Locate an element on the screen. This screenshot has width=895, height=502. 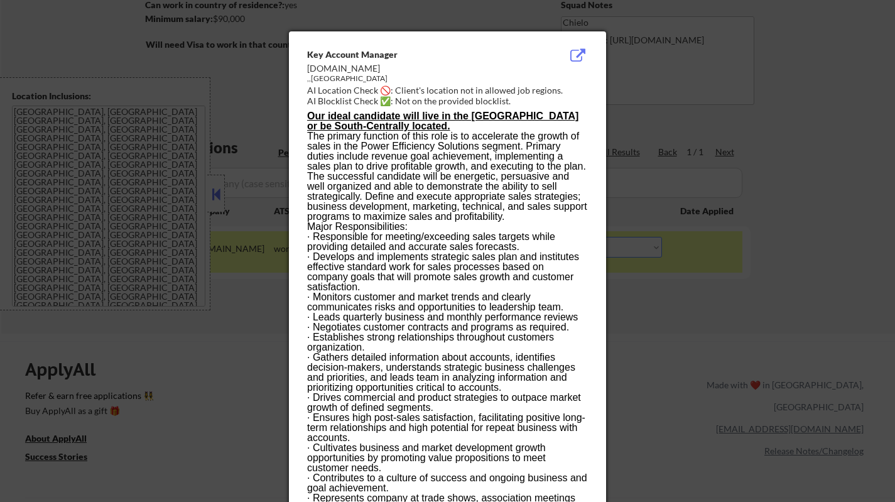
p: · Develops and implements strategic sales plan and institutes effective standard work for sales p... is located at coordinates (447, 272).